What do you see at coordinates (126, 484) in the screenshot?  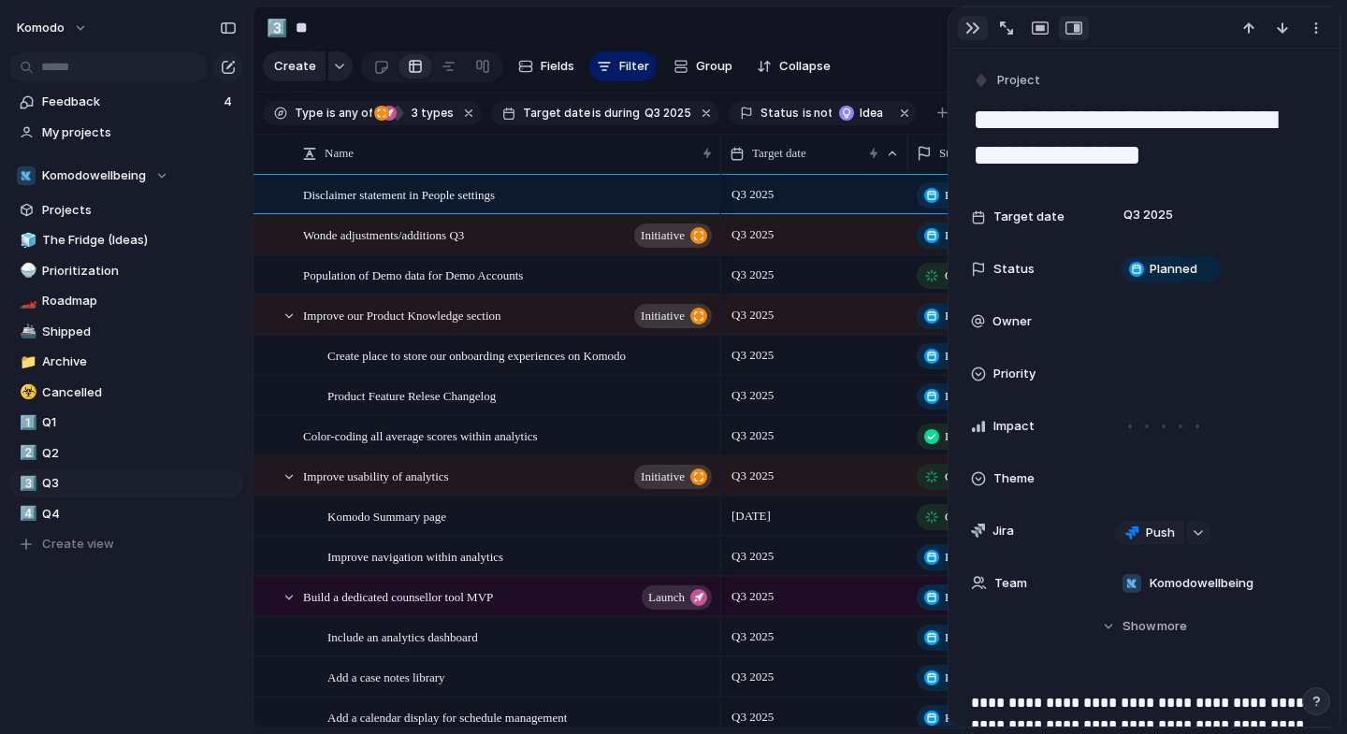 I see `a: 3️⃣Q3` at bounding box center [126, 484].